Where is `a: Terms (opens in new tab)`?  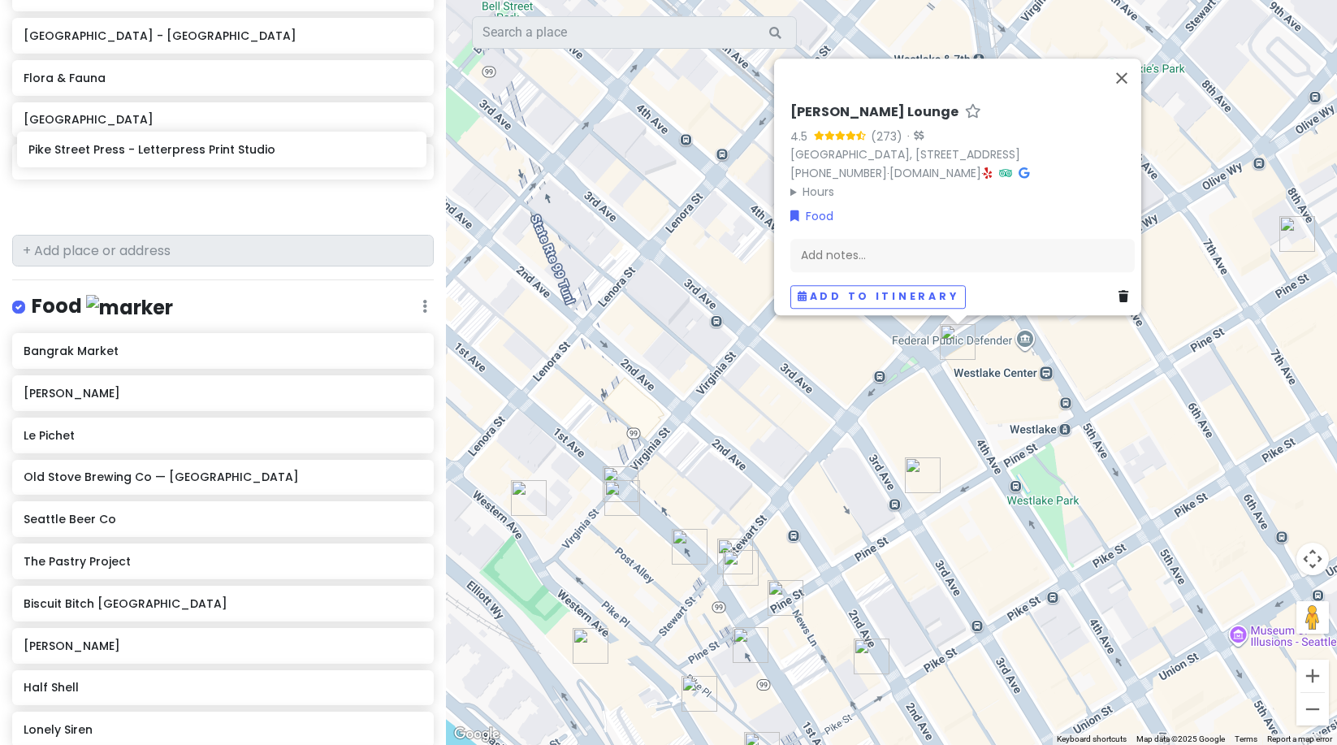
a: Terms (opens in new tab) is located at coordinates (1246, 738).